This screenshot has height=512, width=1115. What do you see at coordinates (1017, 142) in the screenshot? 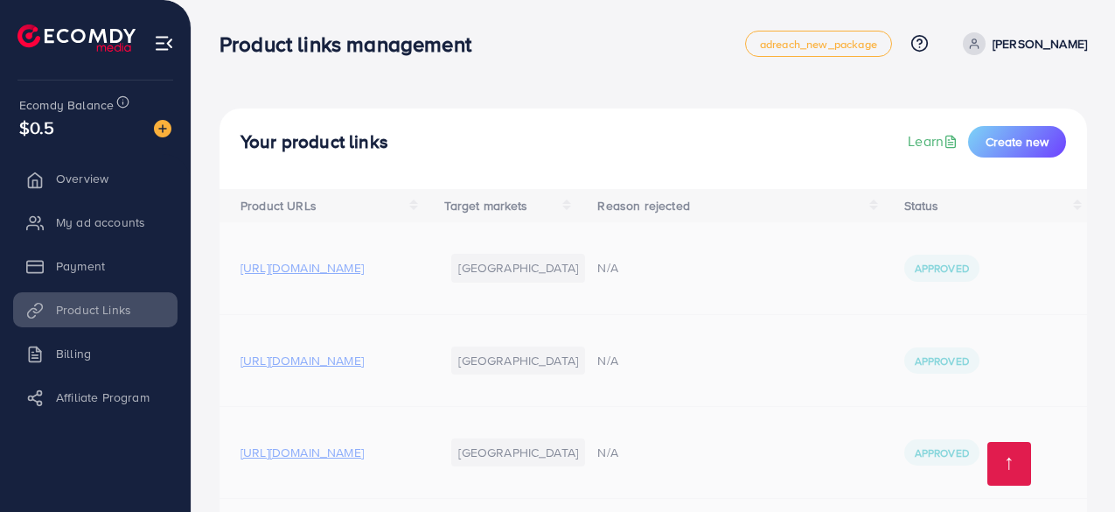
I see `span: Create new` at bounding box center [1017, 142].